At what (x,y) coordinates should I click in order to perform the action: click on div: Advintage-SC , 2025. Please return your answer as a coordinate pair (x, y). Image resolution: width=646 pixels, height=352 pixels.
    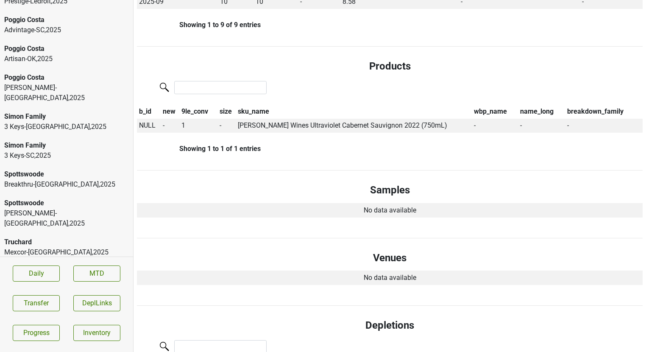
    Looking at the image, I should click on (67, 30).